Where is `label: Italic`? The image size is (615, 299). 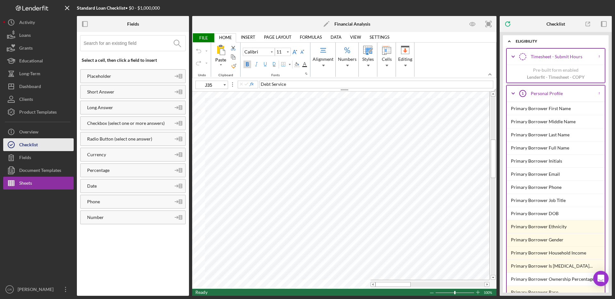 label: Italic is located at coordinates (256, 64).